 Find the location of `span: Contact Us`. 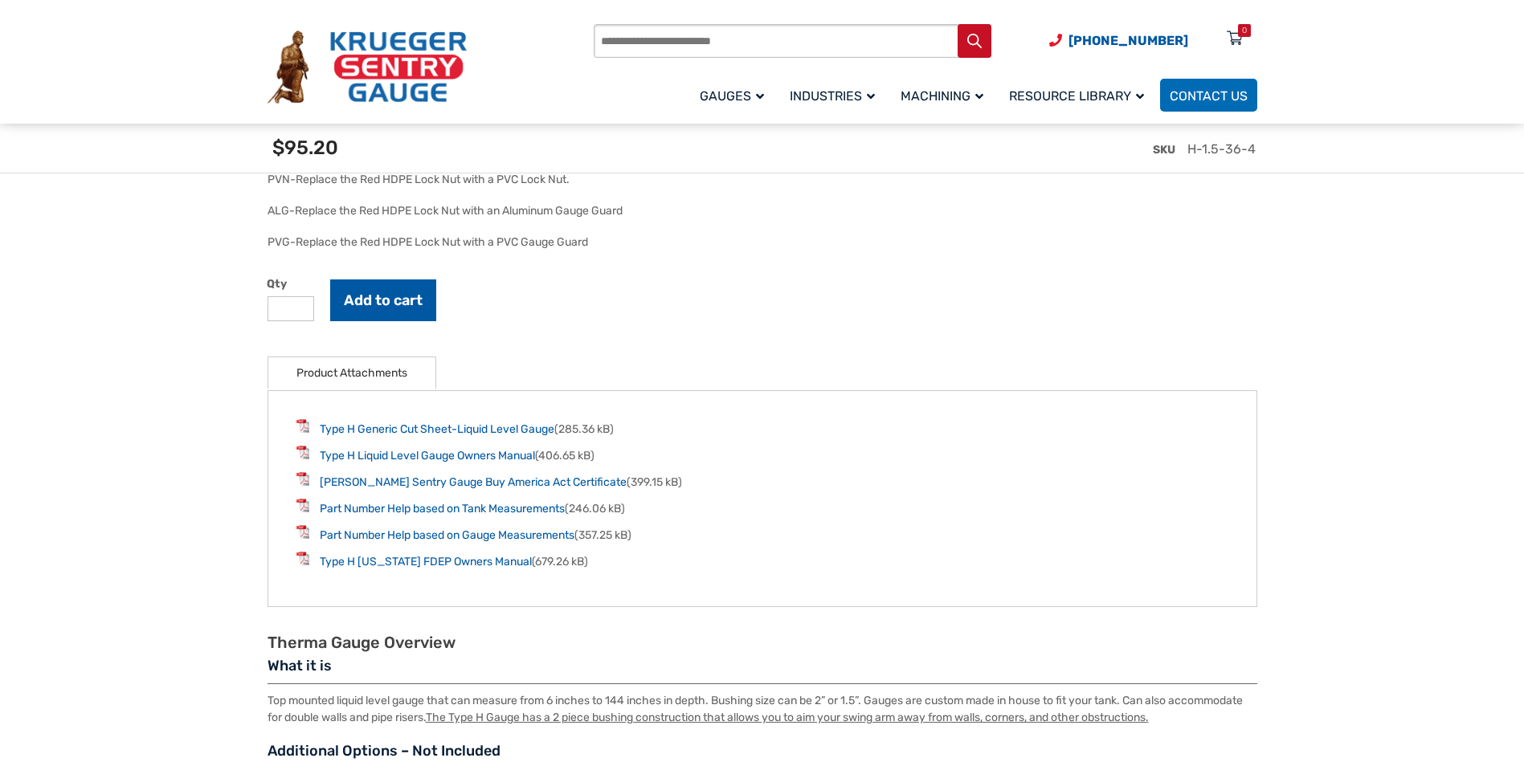

span: Contact Us is located at coordinates (1208, 96).